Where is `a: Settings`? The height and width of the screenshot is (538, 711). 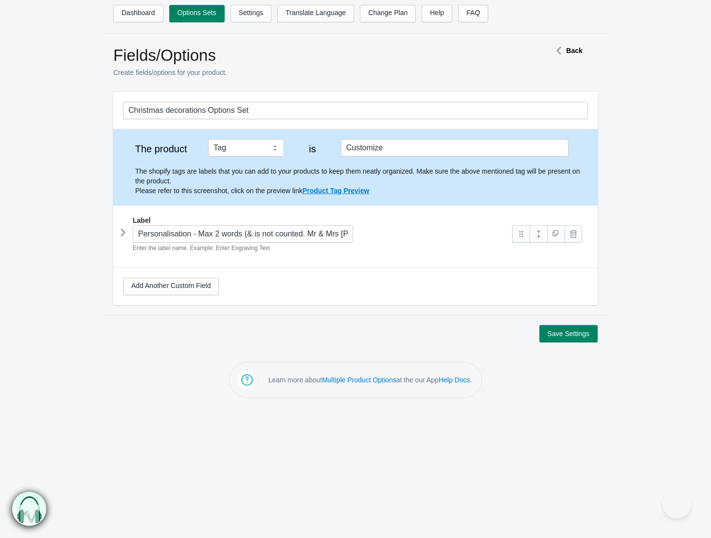
a: Settings is located at coordinates (251, 14).